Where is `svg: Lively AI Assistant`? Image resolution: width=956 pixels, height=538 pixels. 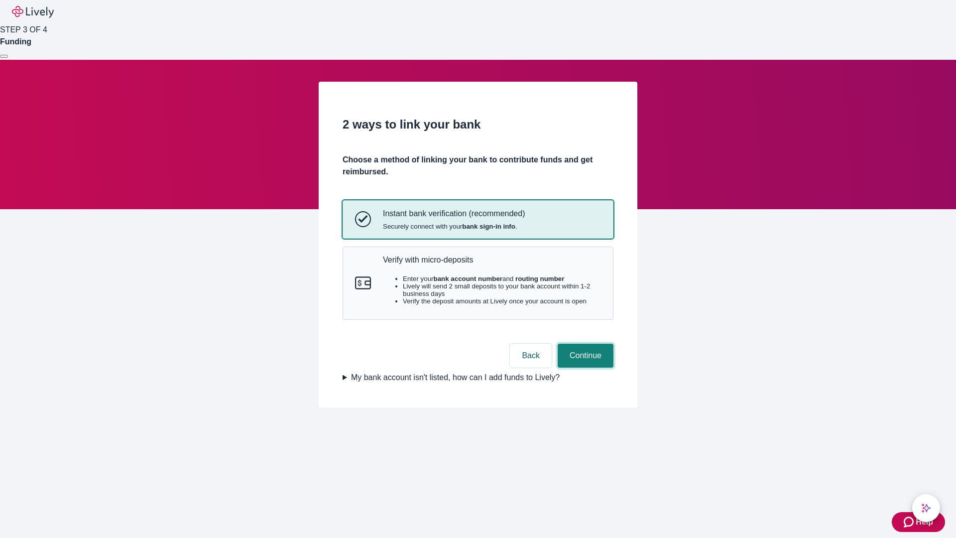
svg: Lively AI Assistant is located at coordinates (926, 508).